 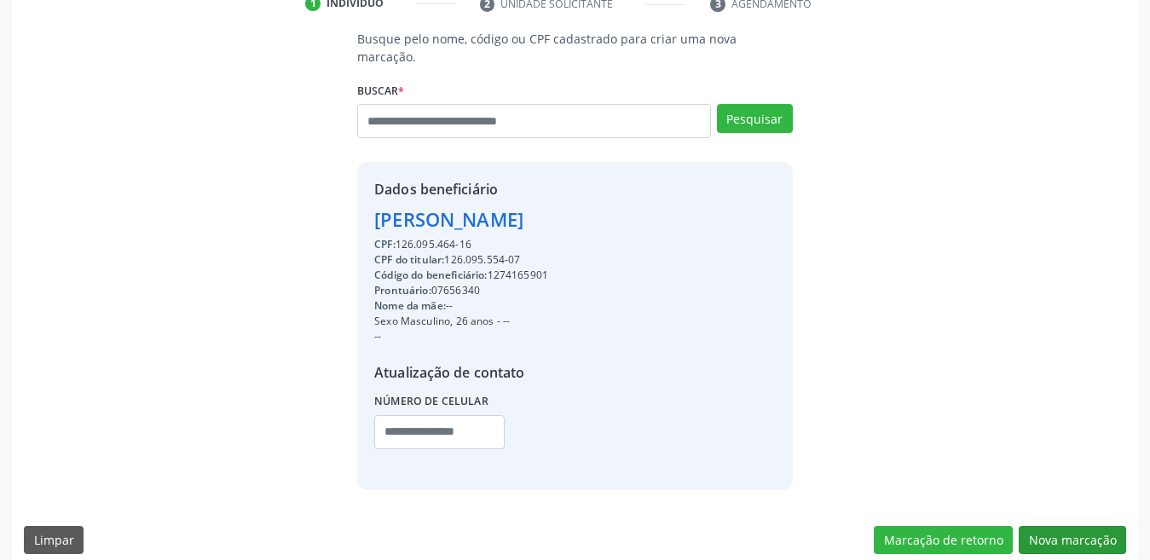 What do you see at coordinates (403, 290) in the screenshot?
I see `span: Prontuário:` at bounding box center [403, 290].